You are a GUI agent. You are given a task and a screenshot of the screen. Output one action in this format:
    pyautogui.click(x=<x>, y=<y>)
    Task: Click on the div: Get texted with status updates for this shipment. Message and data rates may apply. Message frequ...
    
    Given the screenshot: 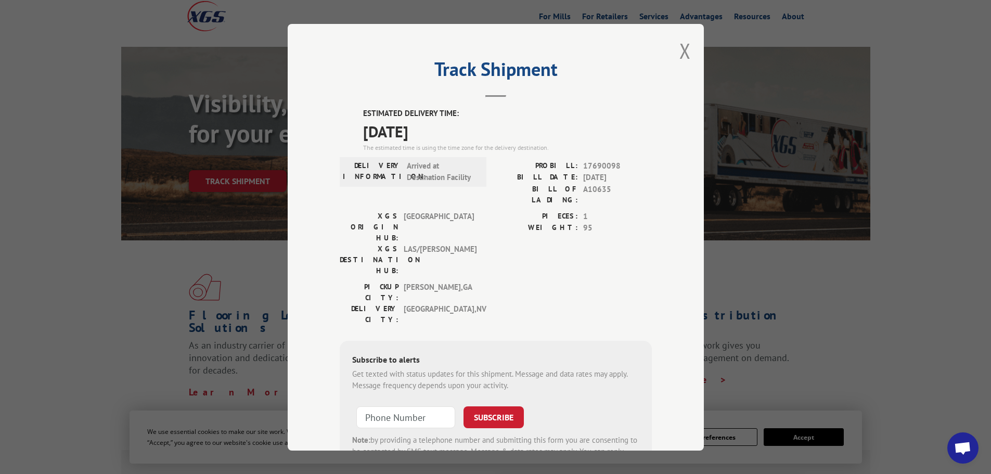 What is the action you would take?
    pyautogui.click(x=496, y=379)
    